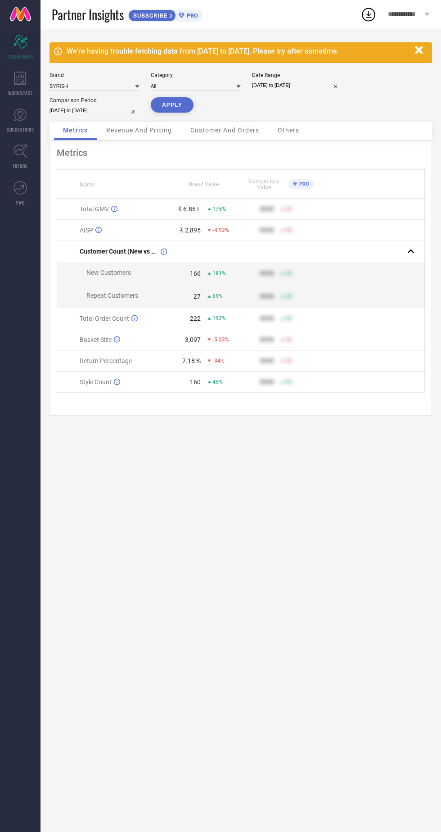 The width and height of the screenshot is (441, 832). I want to click on span: 192%, so click(219, 318).